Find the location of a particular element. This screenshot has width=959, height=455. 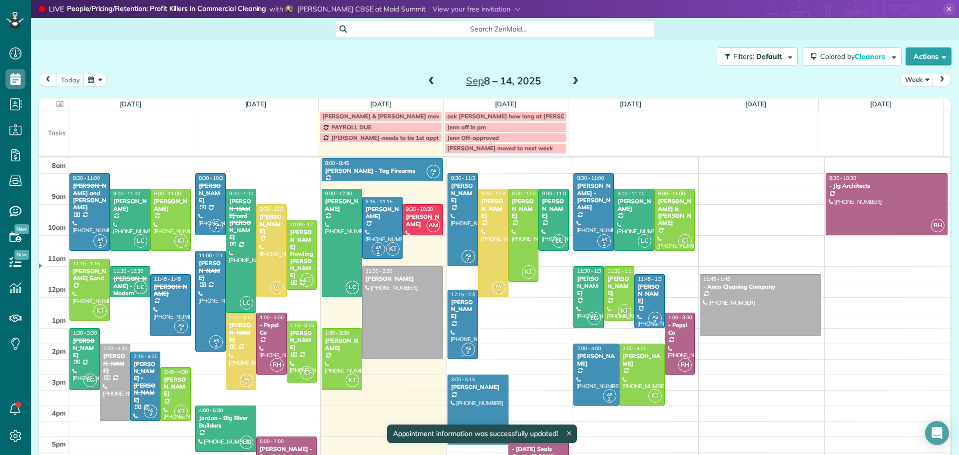

span: Jenn off in pm is located at coordinates (466, 127).